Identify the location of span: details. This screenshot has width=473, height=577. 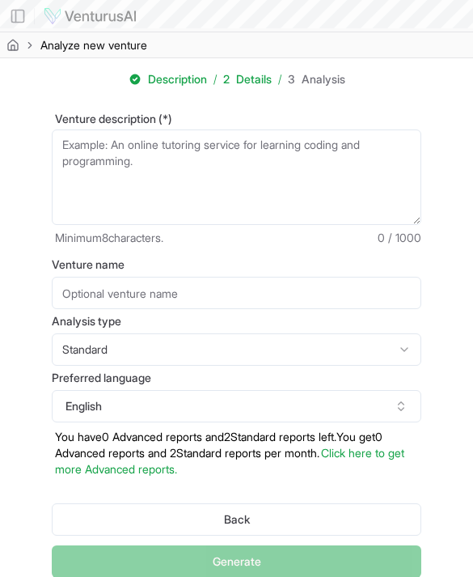
(254, 79).